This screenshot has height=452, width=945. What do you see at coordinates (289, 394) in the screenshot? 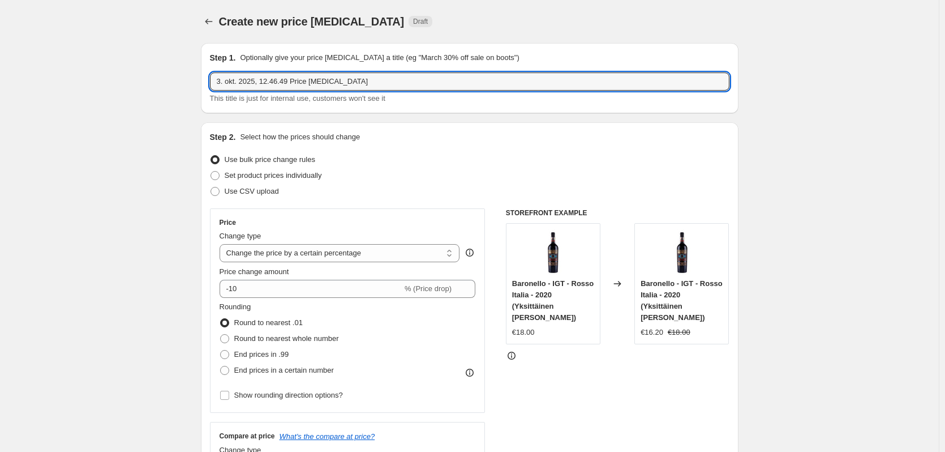
I see `span: Show rounding direction options?` at bounding box center [289, 394].